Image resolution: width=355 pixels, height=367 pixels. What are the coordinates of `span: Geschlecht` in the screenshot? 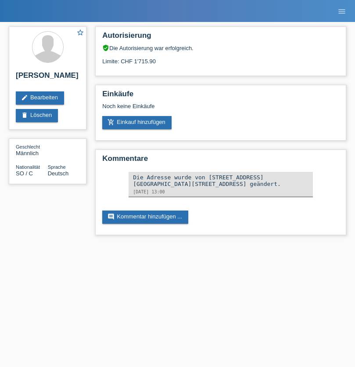 It's located at (28, 147).